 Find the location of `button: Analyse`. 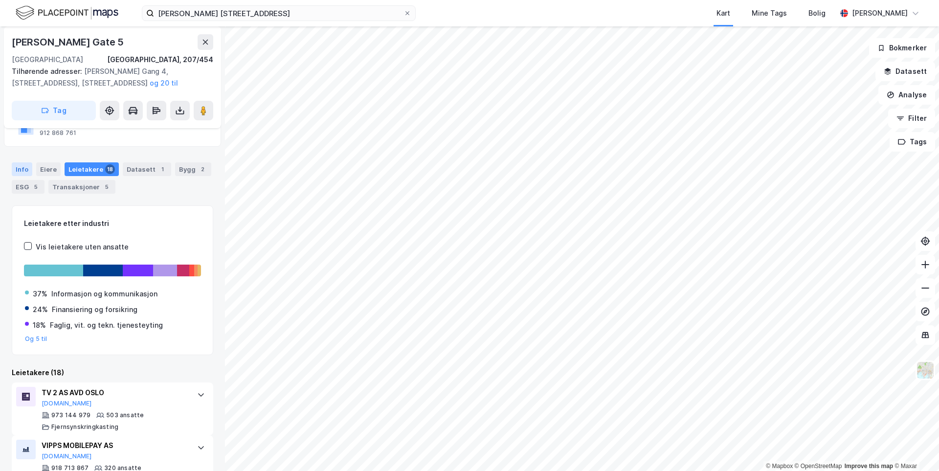

button: Analyse is located at coordinates (907, 95).